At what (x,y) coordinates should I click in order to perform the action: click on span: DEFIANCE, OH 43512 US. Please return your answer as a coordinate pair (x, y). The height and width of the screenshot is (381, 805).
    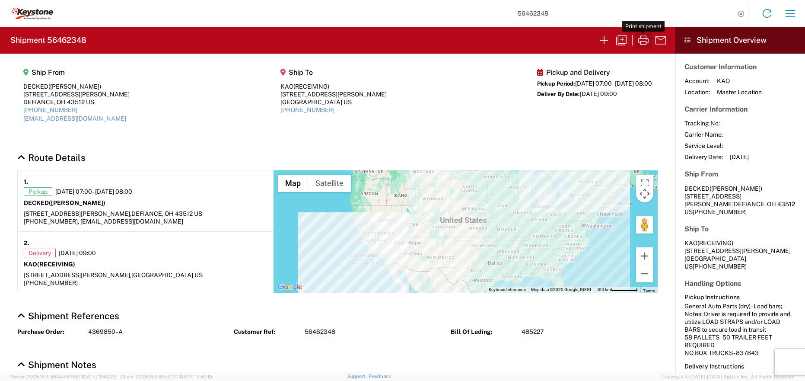
    Looking at the image, I should click on (167, 214).